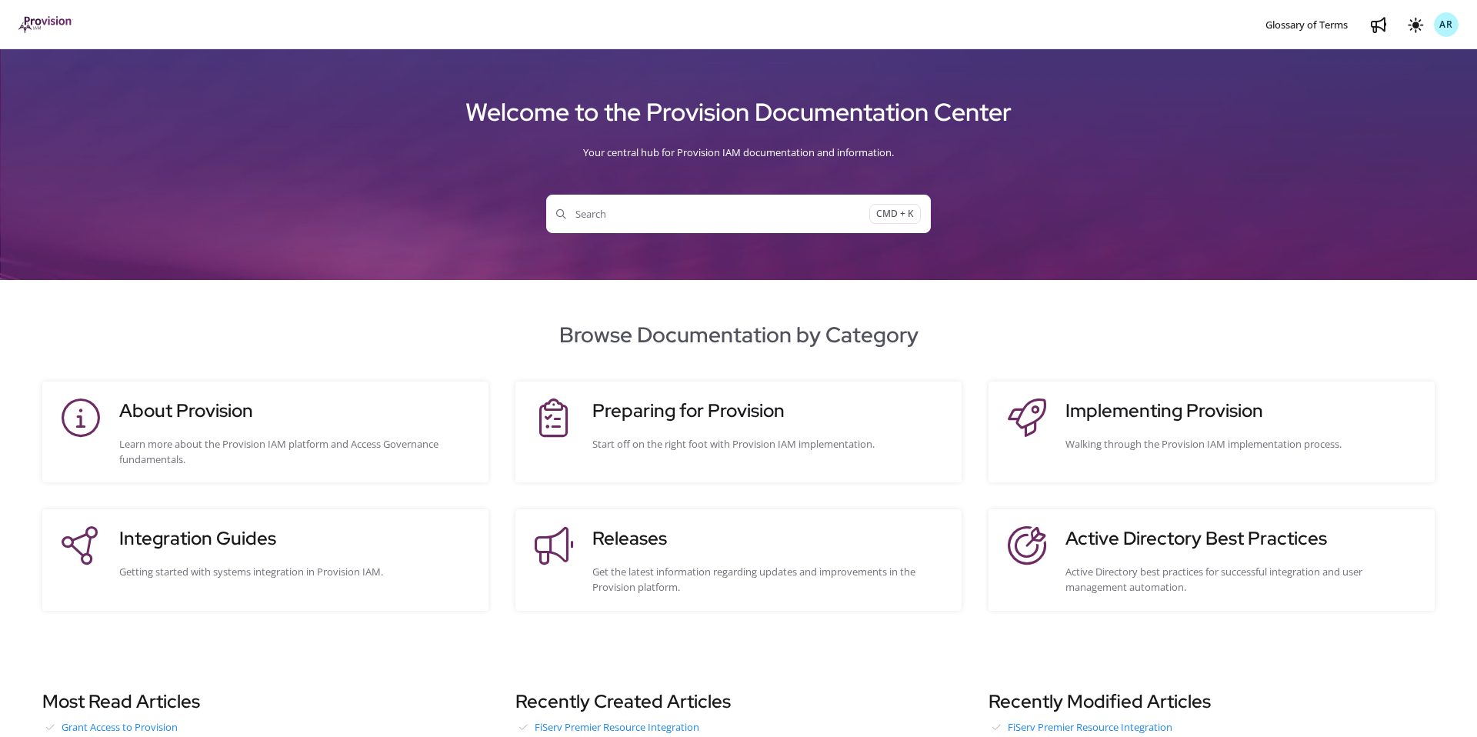 Image resolution: width=1477 pixels, height=737 pixels. Describe the element at coordinates (1415, 25) in the screenshot. I see `button: Theme options` at that location.